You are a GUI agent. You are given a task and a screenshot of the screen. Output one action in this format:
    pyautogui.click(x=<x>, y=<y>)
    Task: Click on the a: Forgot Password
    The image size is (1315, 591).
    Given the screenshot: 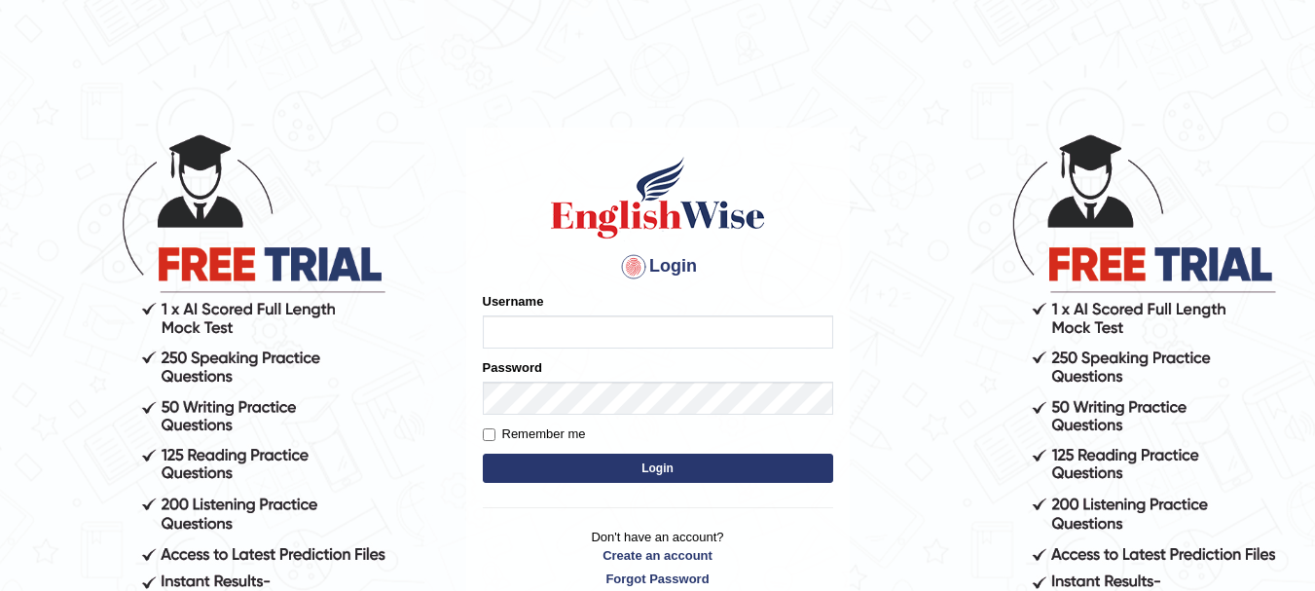 What is the action you would take?
    pyautogui.click(x=658, y=578)
    